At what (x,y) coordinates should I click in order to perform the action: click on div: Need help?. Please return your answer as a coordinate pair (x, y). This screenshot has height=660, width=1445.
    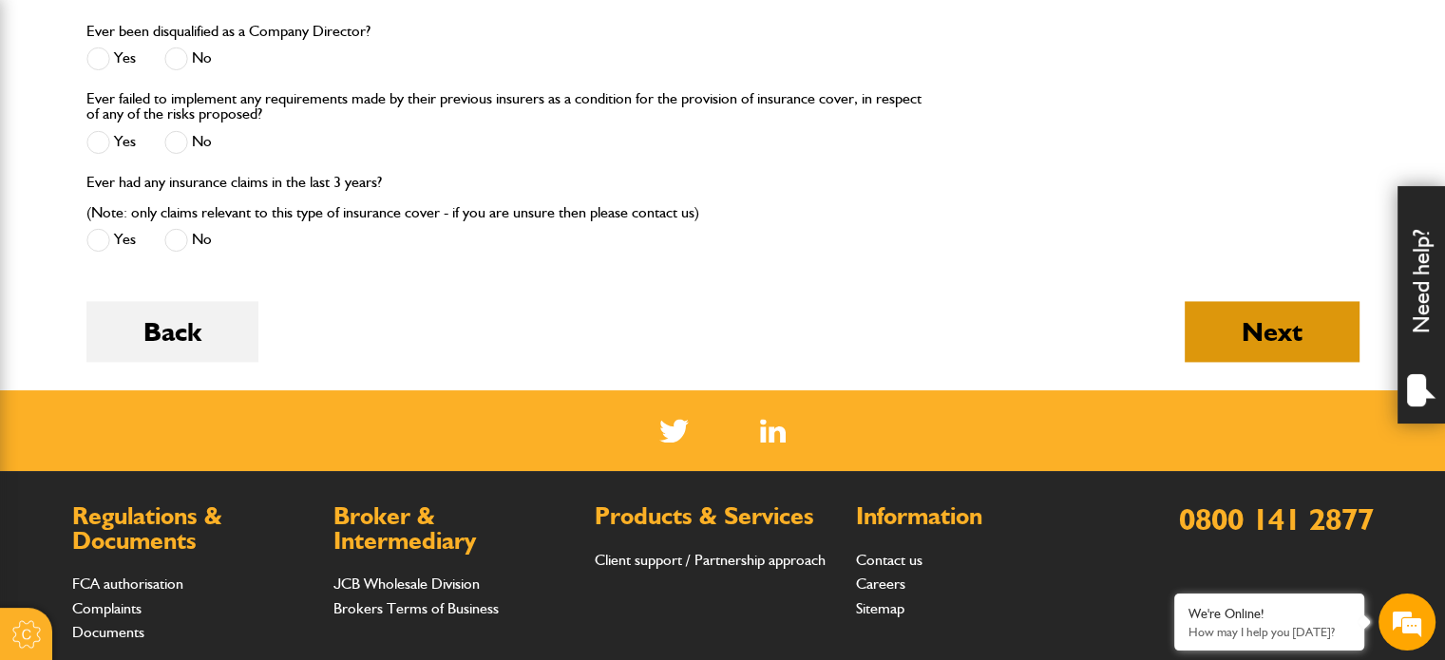
    Looking at the image, I should click on (1421, 305).